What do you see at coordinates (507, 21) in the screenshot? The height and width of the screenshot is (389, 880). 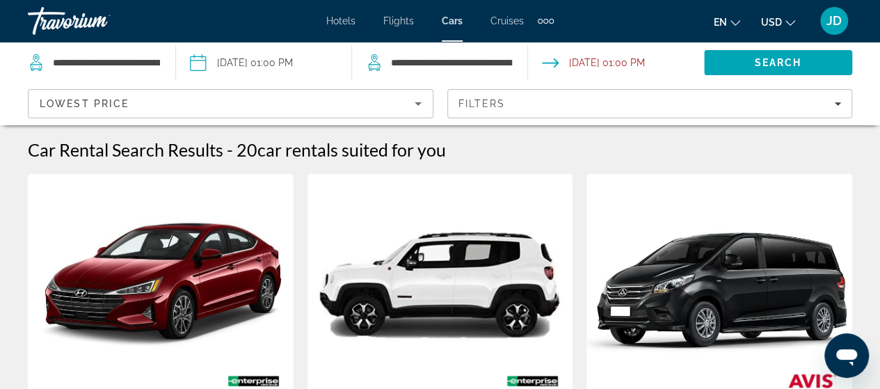 I see `span: Cruises` at bounding box center [507, 21].